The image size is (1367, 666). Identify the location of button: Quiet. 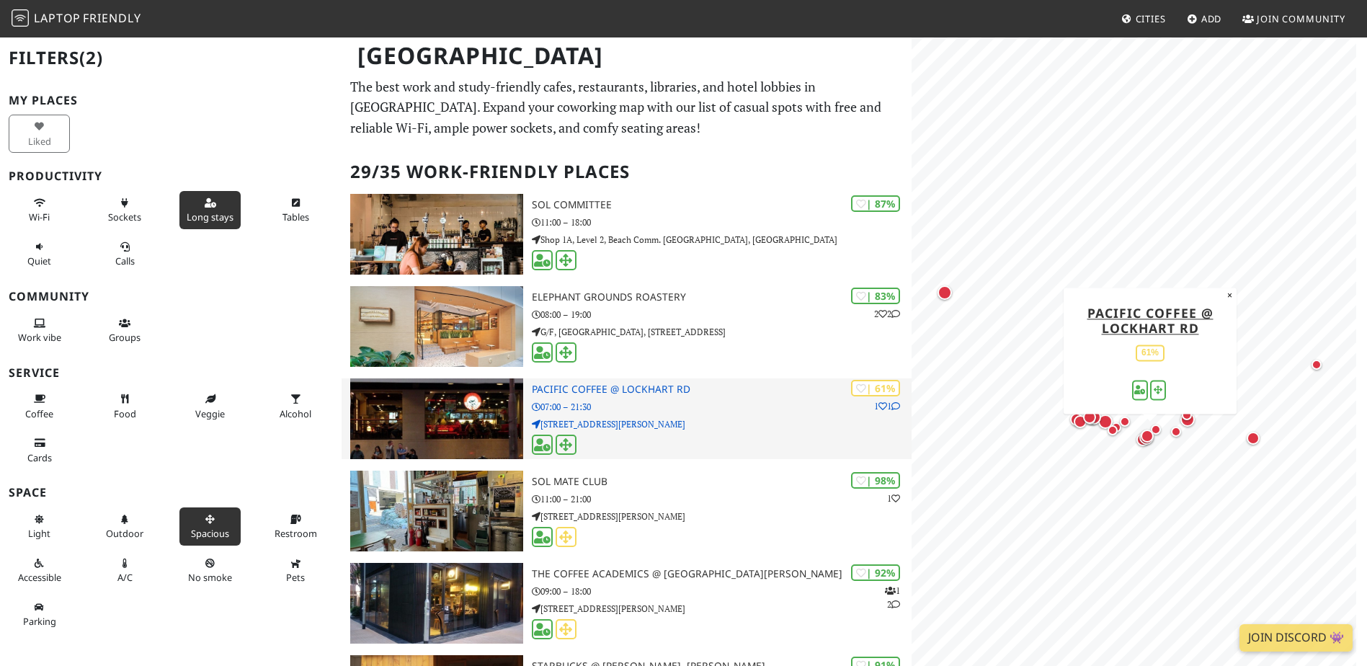
(39, 254).